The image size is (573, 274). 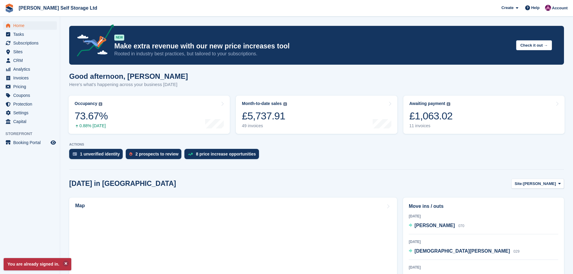 What do you see at coordinates (223, 155) in the screenshot?
I see `a: 8 price increase opportunities` at bounding box center [223, 155].